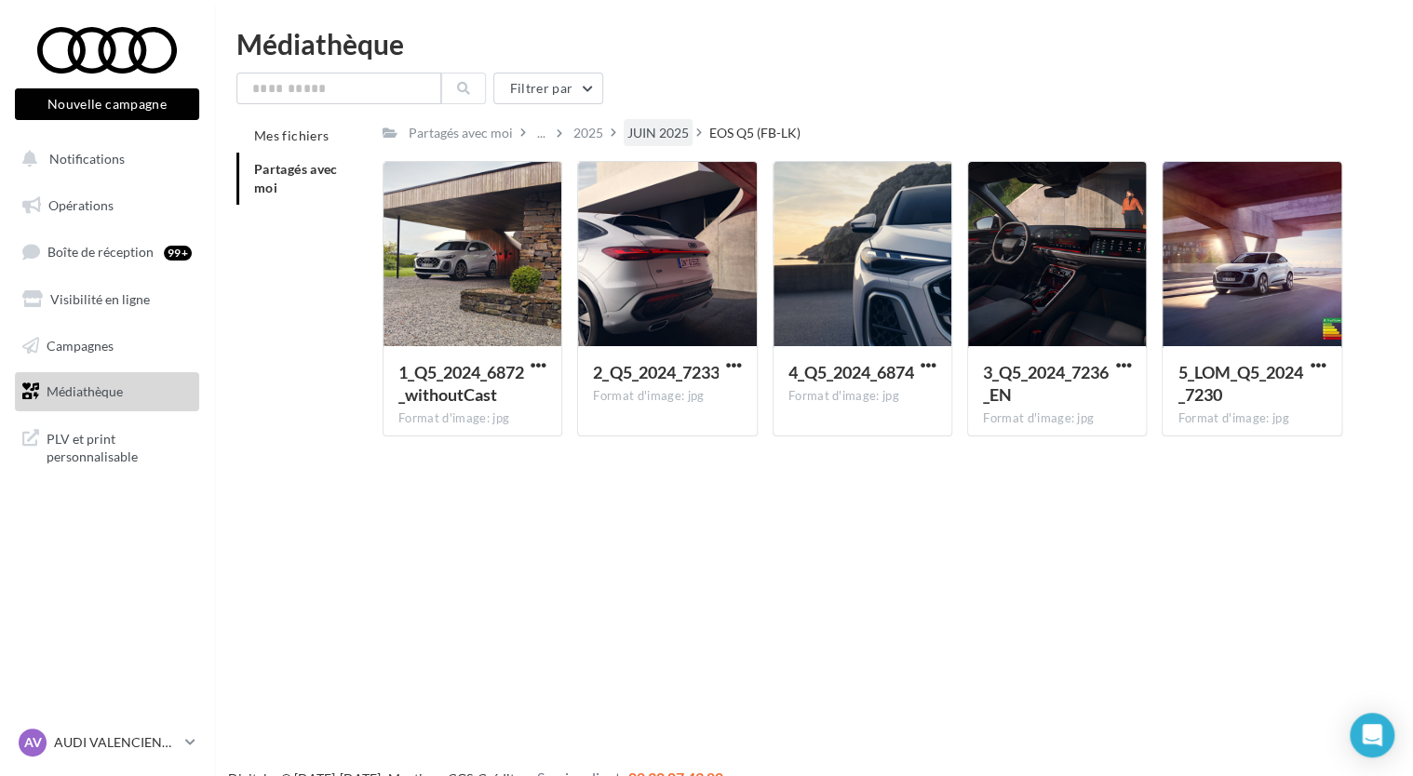 This screenshot has height=776, width=1413. What do you see at coordinates (291, 135) in the screenshot?
I see `span: Mes fichiers` at bounding box center [291, 135].